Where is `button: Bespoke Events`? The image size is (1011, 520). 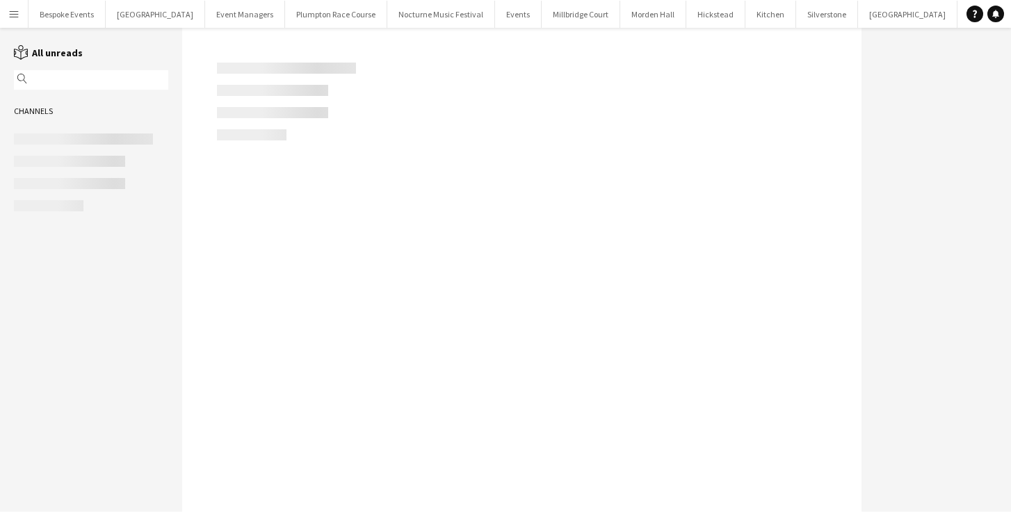
button: Bespoke Events is located at coordinates (67, 14).